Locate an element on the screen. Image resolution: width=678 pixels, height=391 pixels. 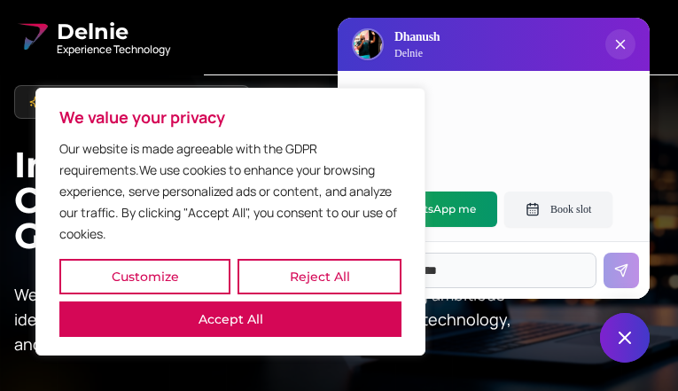
p: We value your privacy is located at coordinates (230, 117).